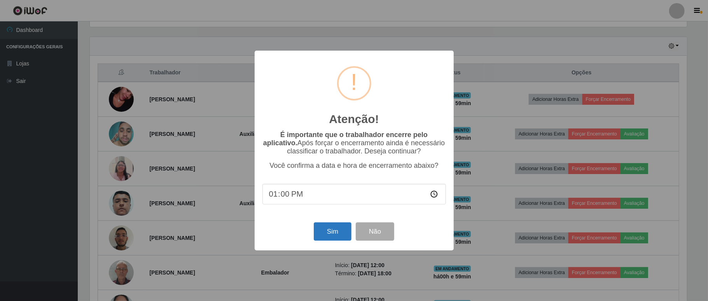  I want to click on p: Você confirma a data e hora de encerramento abaixo?, so click(354, 165).